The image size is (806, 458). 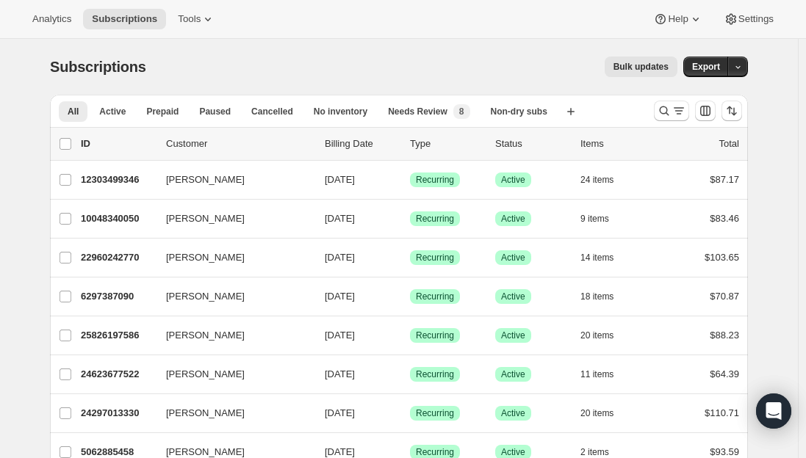 I want to click on div: Type, so click(x=447, y=144).